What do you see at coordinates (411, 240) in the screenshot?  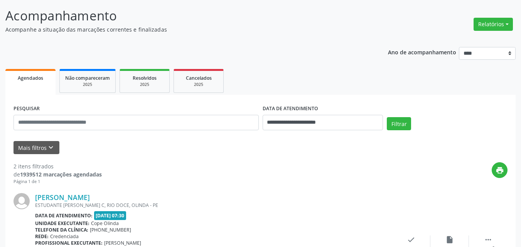 I see `i: check` at bounding box center [411, 240].